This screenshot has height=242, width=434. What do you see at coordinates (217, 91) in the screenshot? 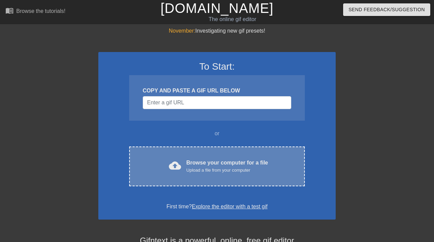
I see `div: COPY AND PASTE A GIF URL BELOW` at bounding box center [217, 91].